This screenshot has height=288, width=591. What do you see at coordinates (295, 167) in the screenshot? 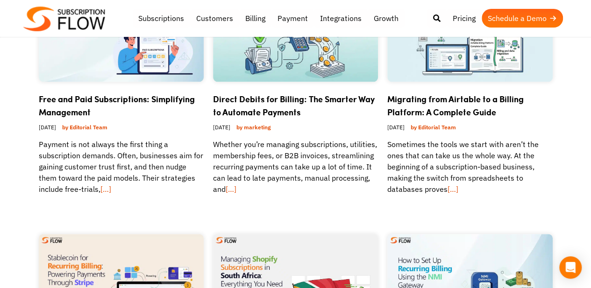
I see `p: Whether you’re managing subscriptions, utilities, membership fees, or B2B invoices, streamlining ...` at bounding box center [295, 167].